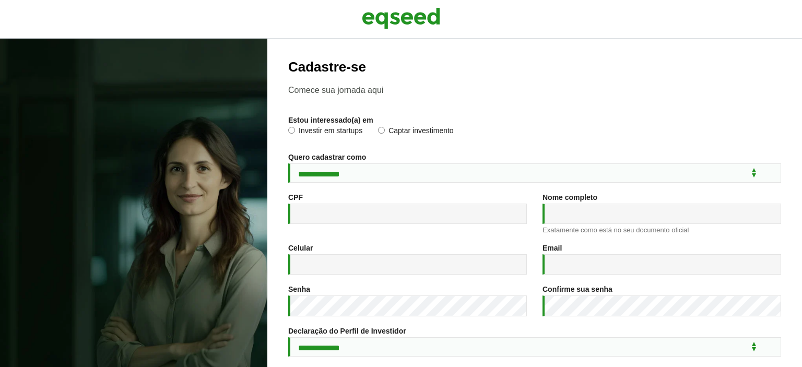 This screenshot has width=802, height=367. Describe the element at coordinates (416, 132) in the screenshot. I see `label: Captar investimento` at that location.